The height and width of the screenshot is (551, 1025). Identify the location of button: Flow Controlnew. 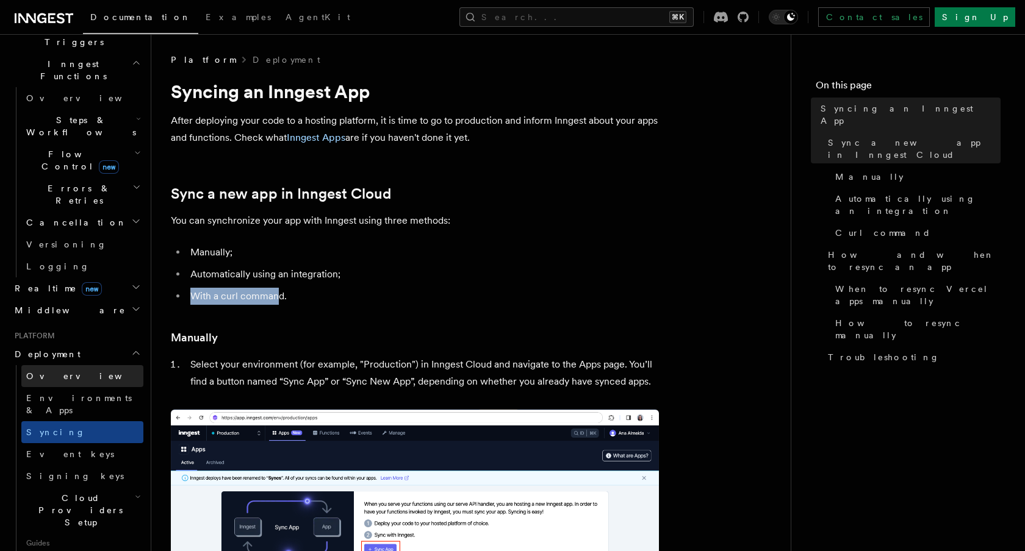
(82, 160).